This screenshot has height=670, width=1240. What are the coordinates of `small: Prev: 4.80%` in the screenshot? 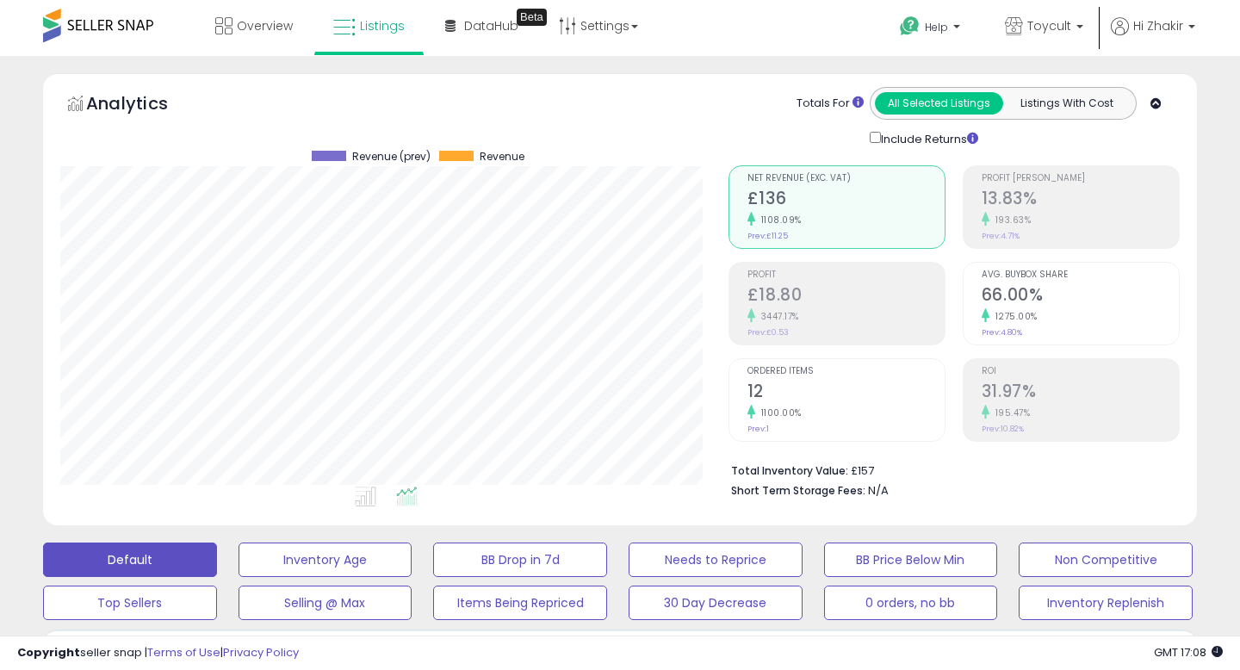 It's located at (1001, 332).